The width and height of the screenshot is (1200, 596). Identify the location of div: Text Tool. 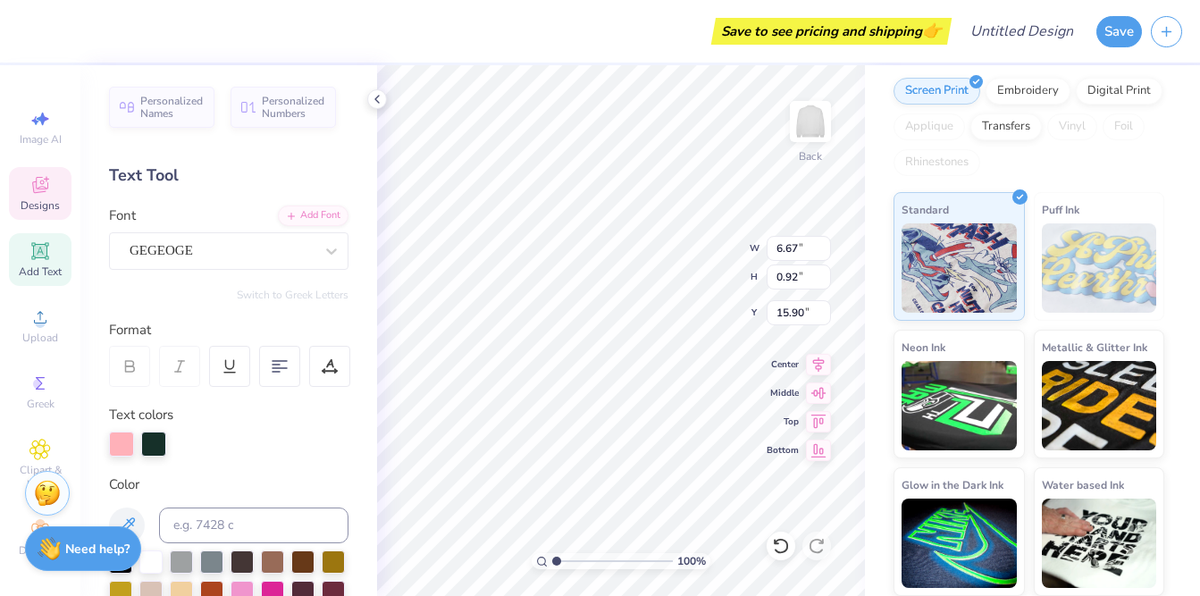
(229, 175).